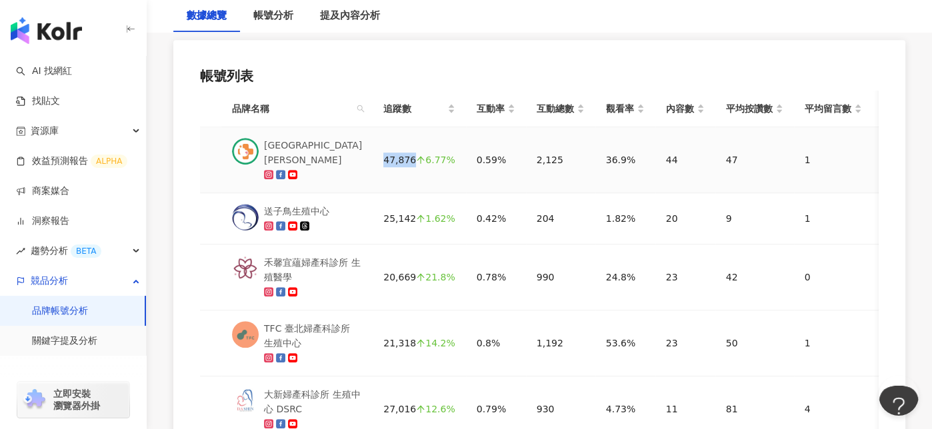 This screenshot has width=932, height=429. What do you see at coordinates (496, 277) in the screenshot?
I see `div: 0.78%` at bounding box center [496, 277].